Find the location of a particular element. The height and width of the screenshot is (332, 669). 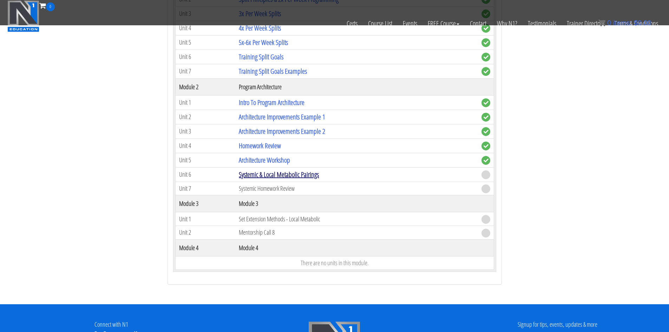

a: FREE Course is located at coordinates (444, 24).